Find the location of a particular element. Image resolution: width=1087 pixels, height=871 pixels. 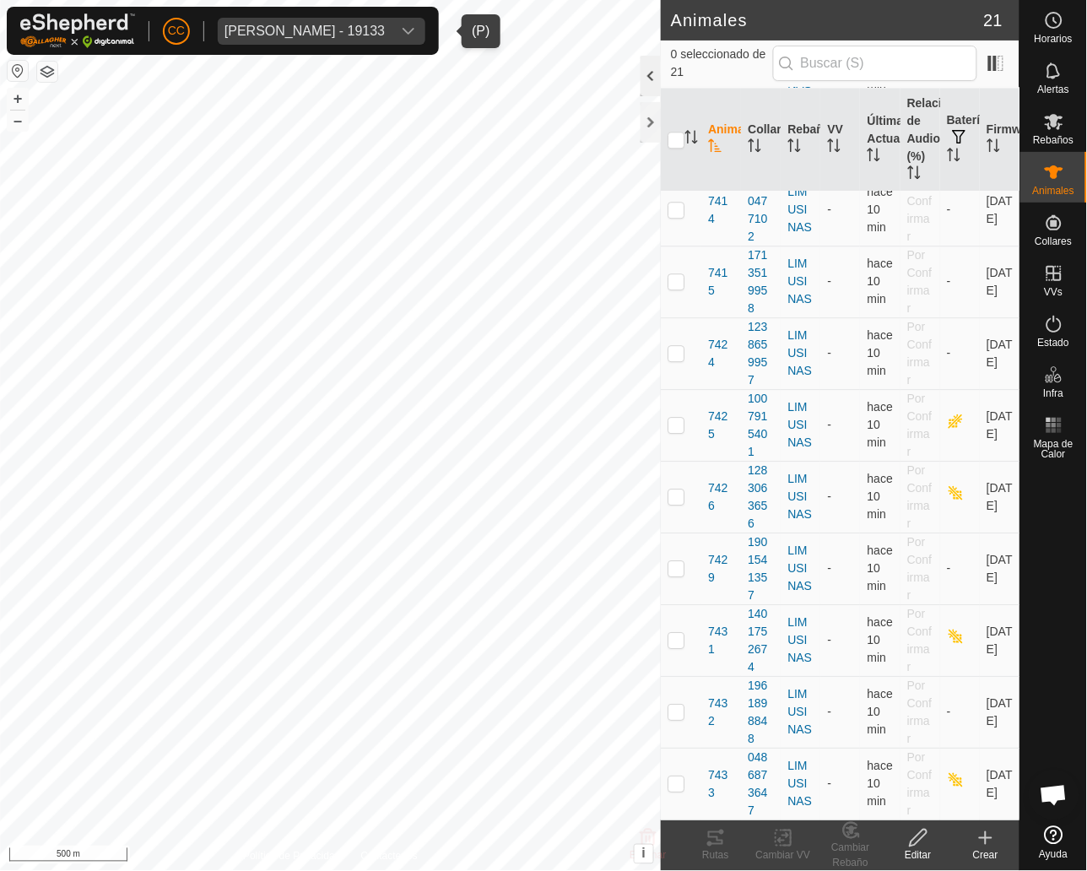

div: 1283063656 is located at coordinates (760, 497).